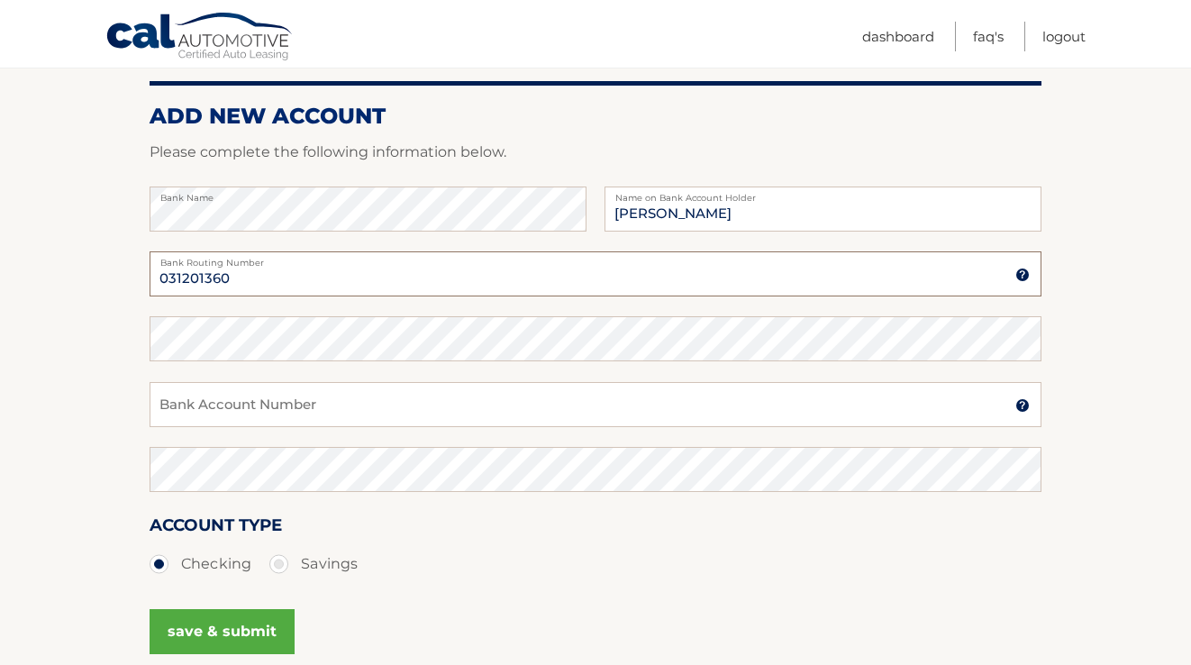 The image size is (1191, 665). Describe the element at coordinates (368, 194) in the screenshot. I see `label: Bank Name` at that location.